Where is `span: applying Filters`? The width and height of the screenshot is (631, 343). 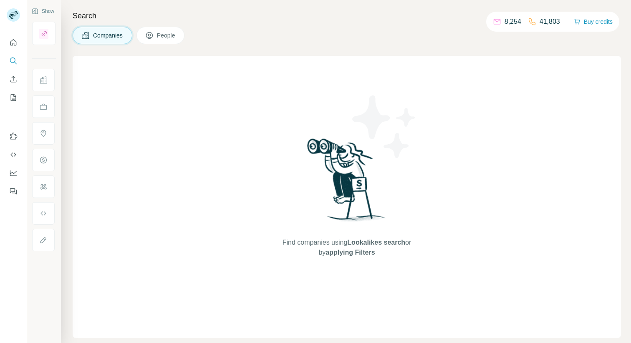
span: applying Filters is located at coordinates (350, 252).